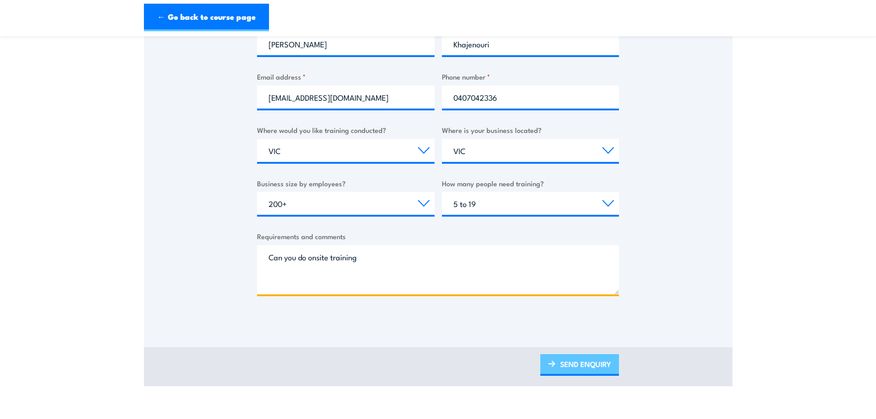  Describe the element at coordinates (438, 236) in the screenshot. I see `label: Requirements and comments` at that location.